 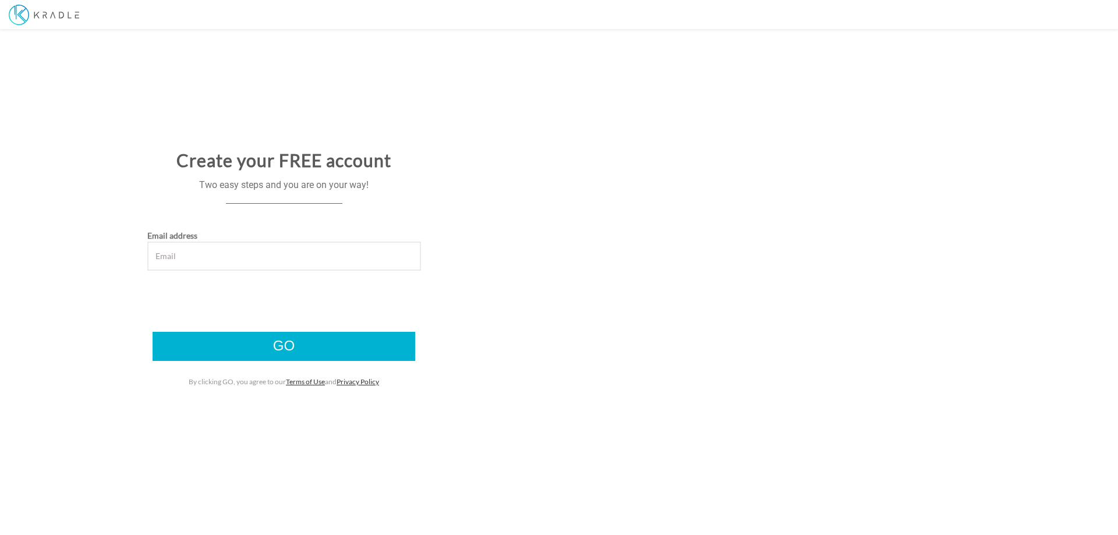 What do you see at coordinates (283, 160) in the screenshot?
I see `h2: Create your FREE account` at bounding box center [283, 160].